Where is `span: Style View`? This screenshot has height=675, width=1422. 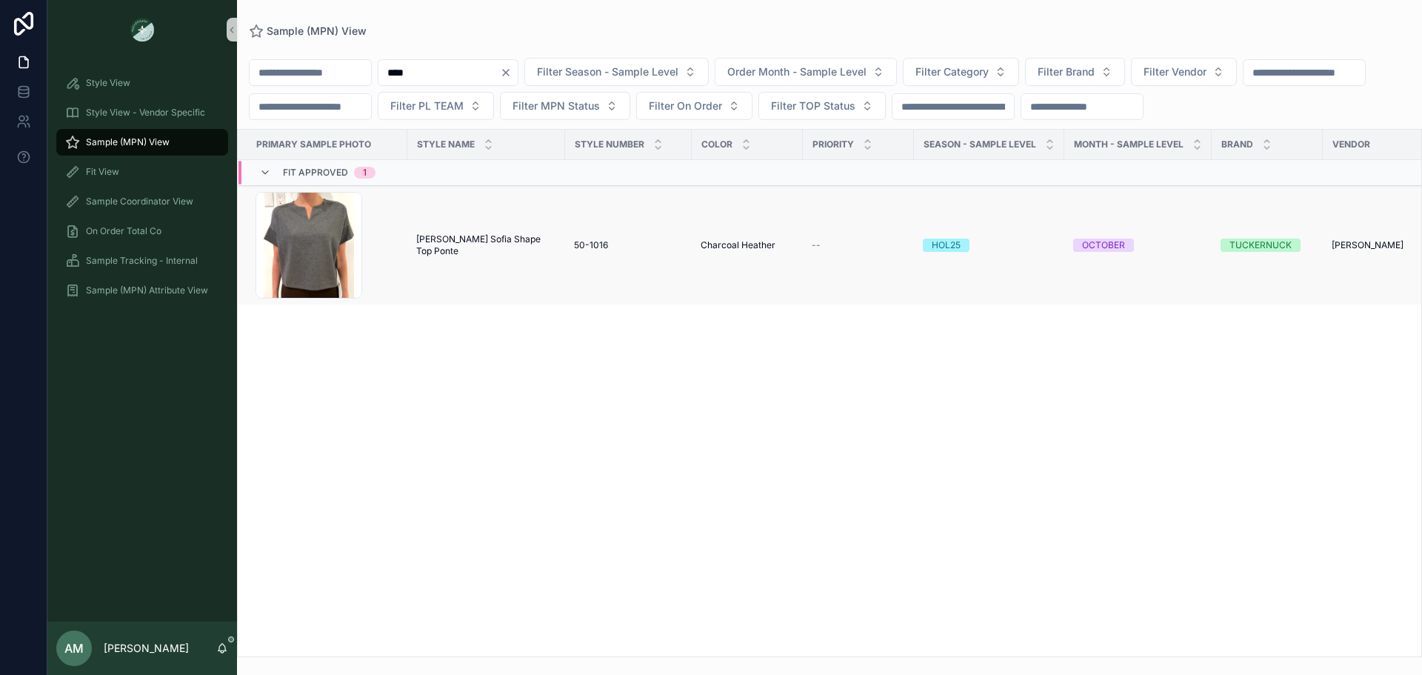
span: Style View is located at coordinates (108, 83).